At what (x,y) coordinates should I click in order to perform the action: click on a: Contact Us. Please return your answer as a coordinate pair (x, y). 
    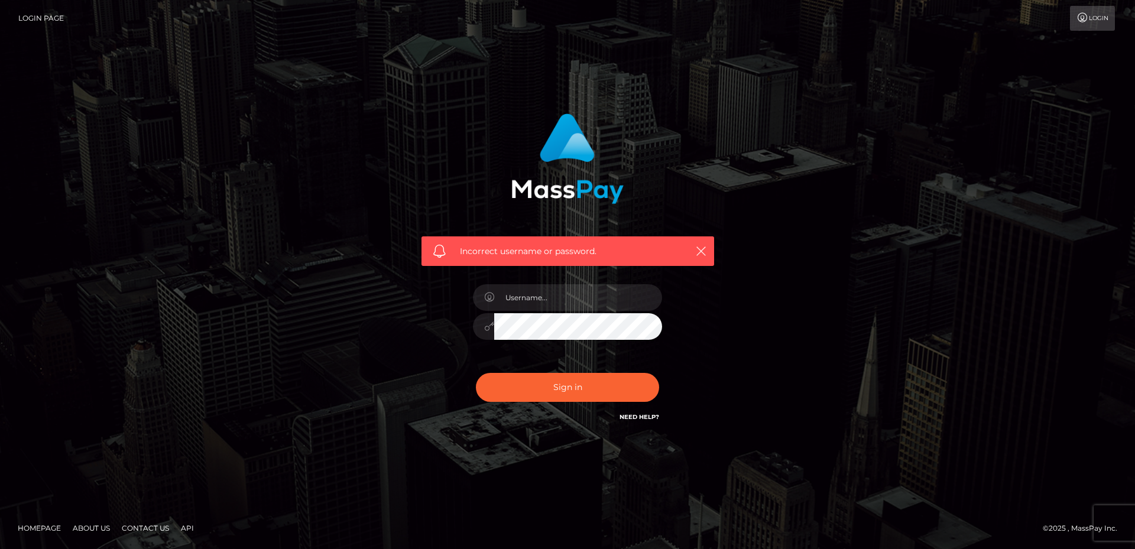
    Looking at the image, I should click on (145, 528).